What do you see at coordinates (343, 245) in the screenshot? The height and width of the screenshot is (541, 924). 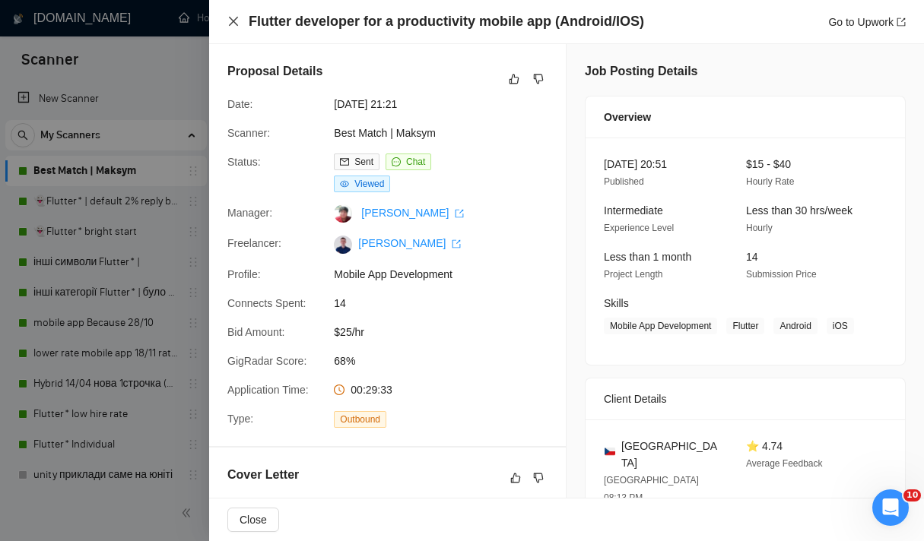 I see `img: c1hzU8OLLnWiiEgDChoglcY7OAxyNbTH65VKZ0PldAuLxMq-TiZqnRk3cDiArkvFHv` at bounding box center [343, 245].